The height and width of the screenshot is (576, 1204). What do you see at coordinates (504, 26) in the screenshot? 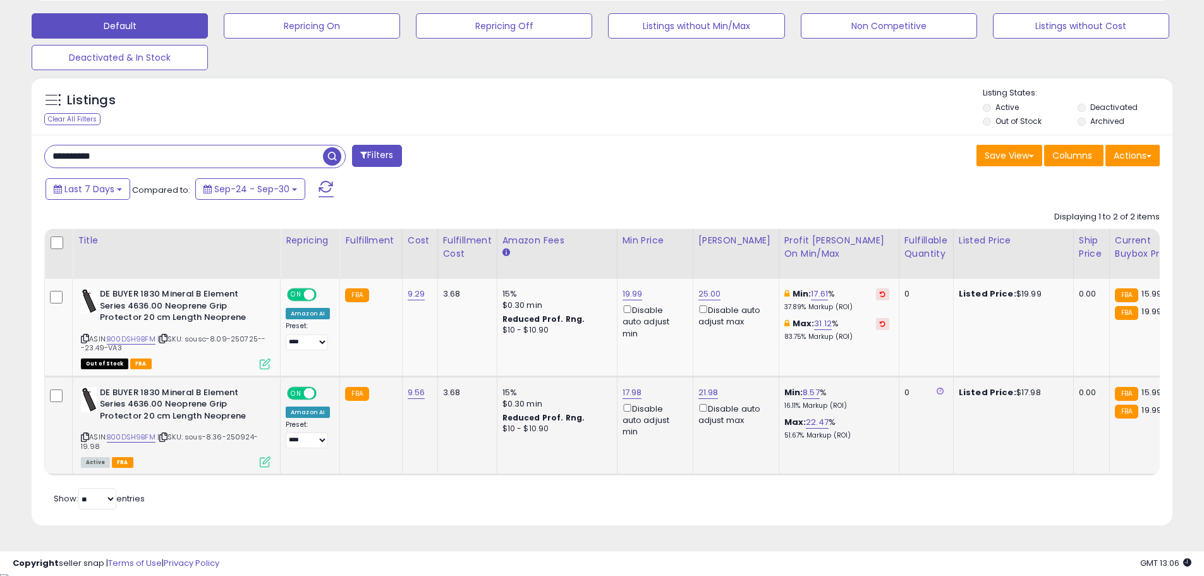
I see `button: Repricing Off` at bounding box center [504, 26].